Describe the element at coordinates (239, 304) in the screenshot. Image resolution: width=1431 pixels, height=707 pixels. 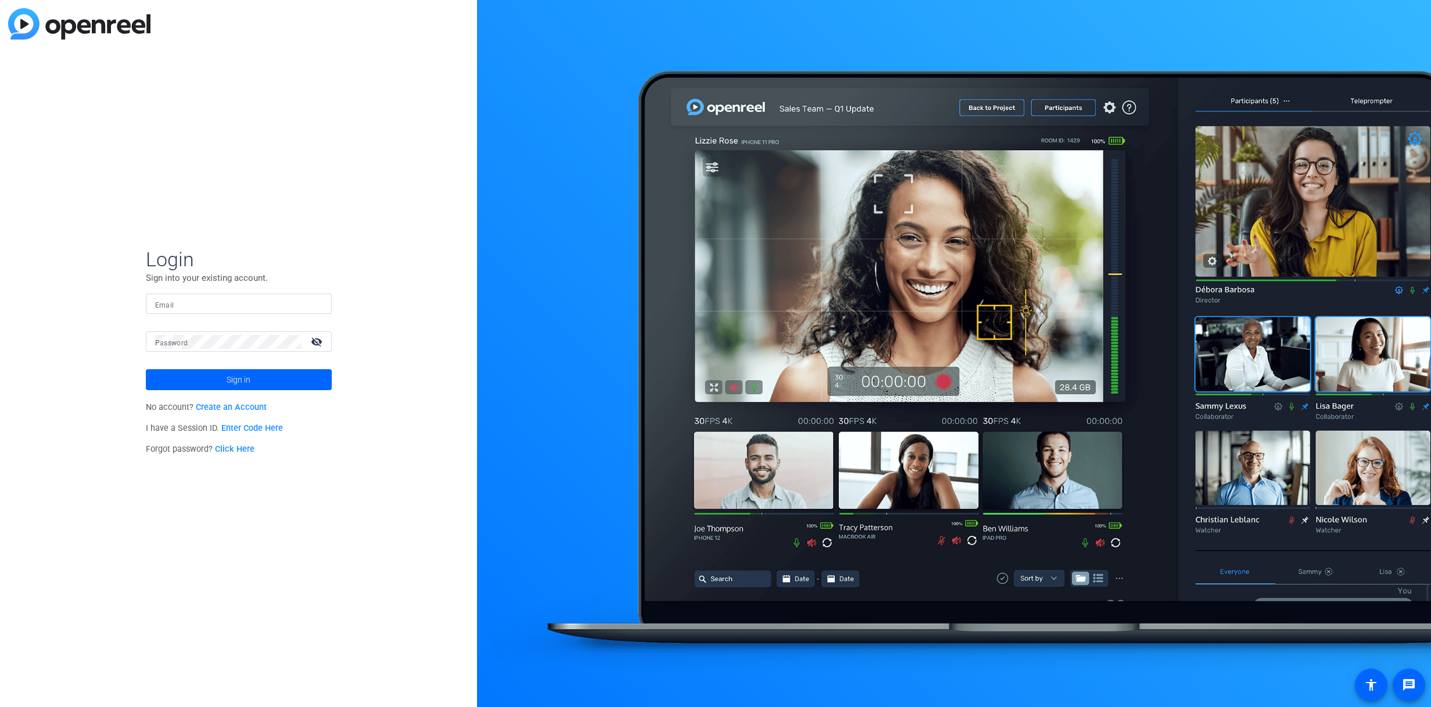
I see `input: Enter Email Address` at that location.